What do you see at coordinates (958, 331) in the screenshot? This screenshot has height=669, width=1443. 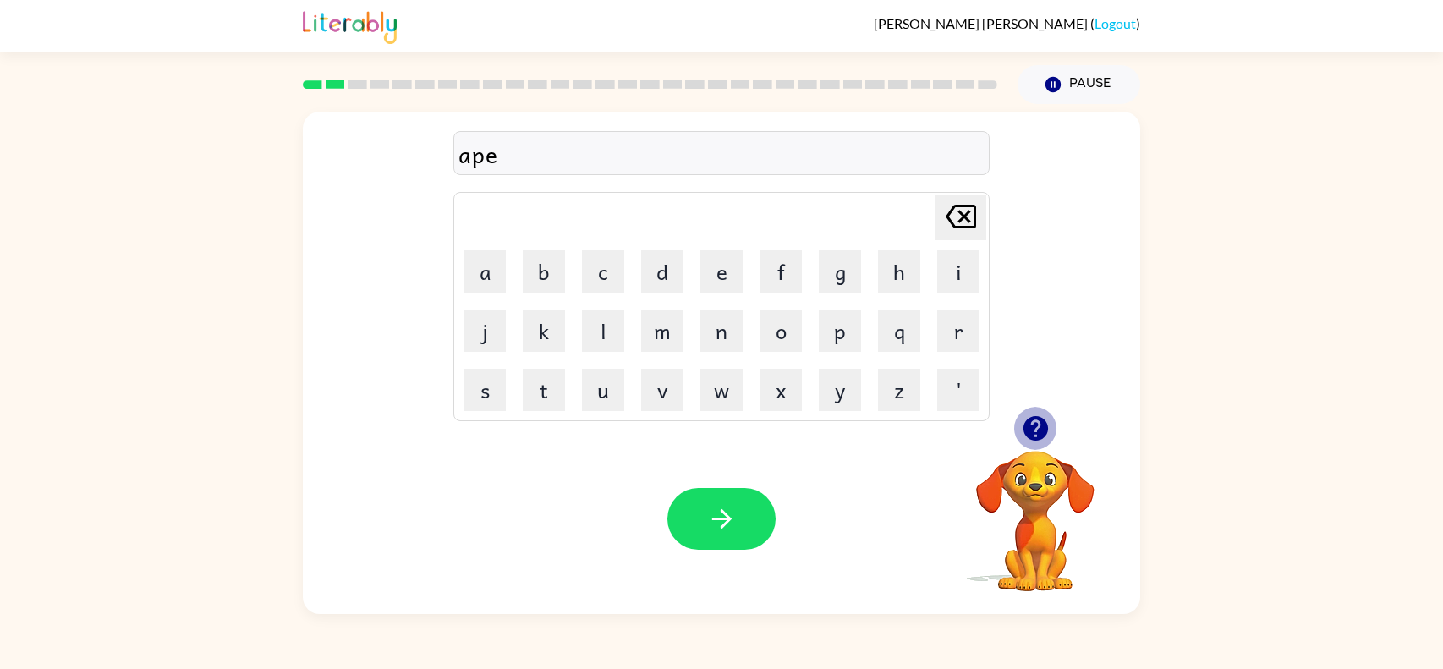 I see `button: r` at bounding box center [958, 331].